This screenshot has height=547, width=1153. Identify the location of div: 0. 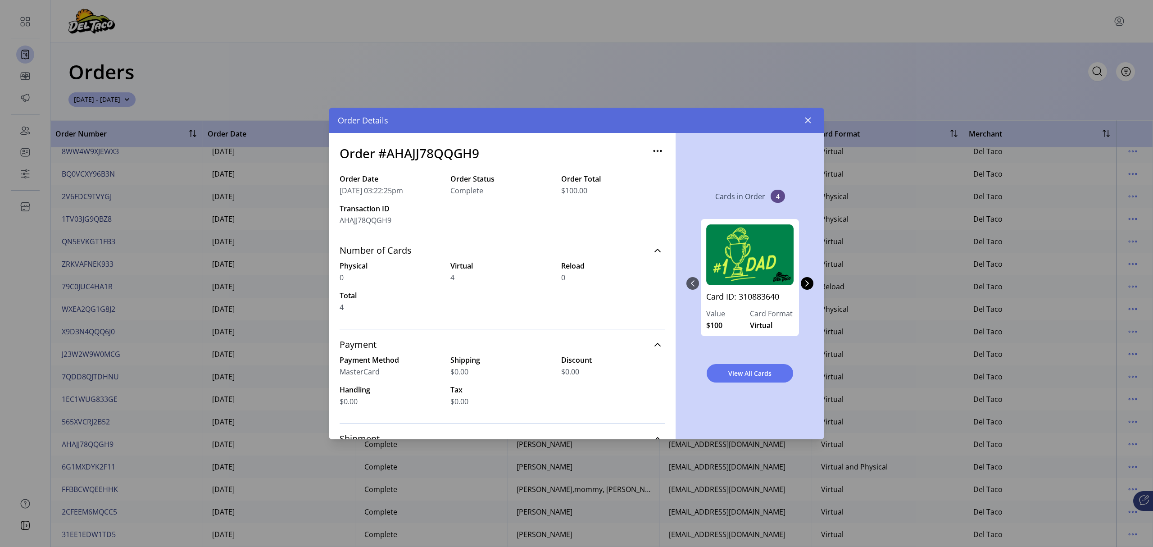
(750, 283).